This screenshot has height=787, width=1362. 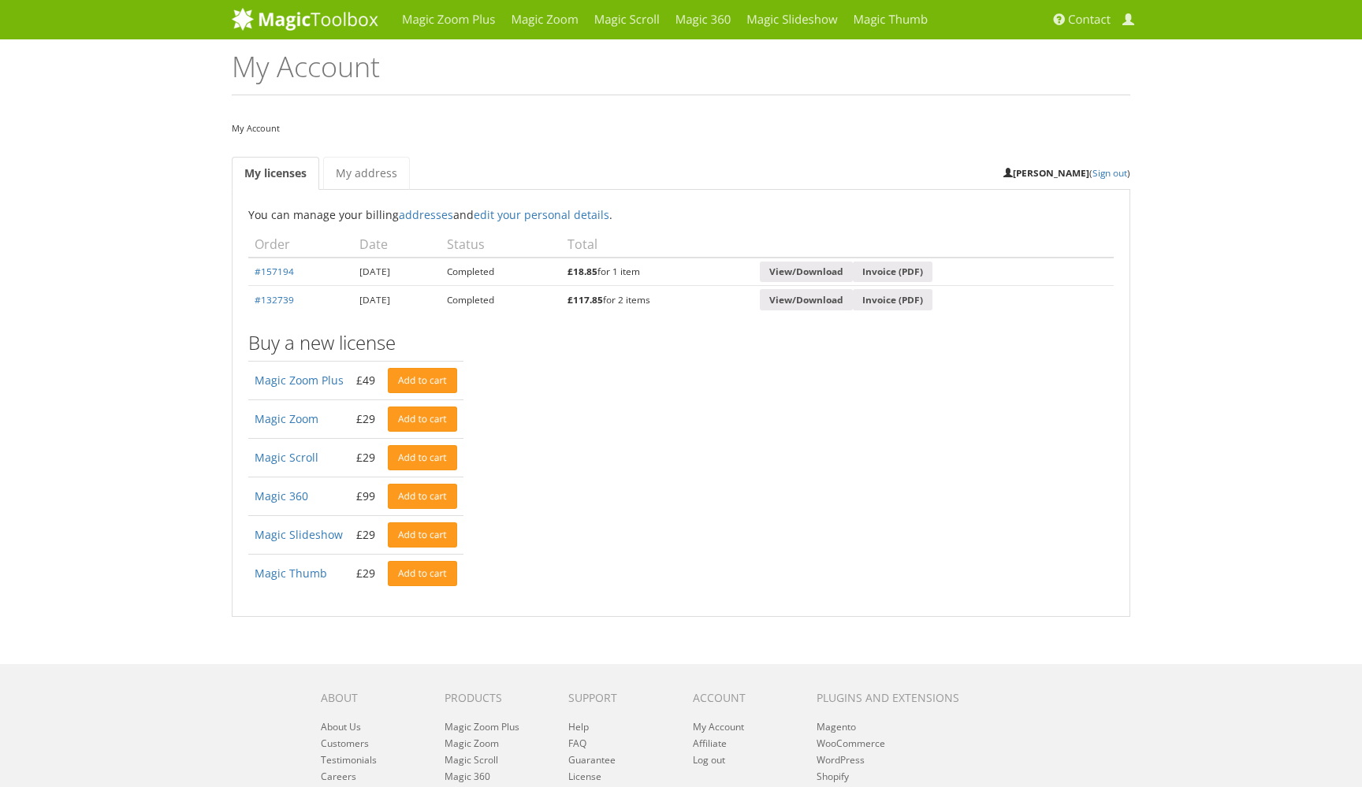 I want to click on a: License, so click(x=585, y=776).